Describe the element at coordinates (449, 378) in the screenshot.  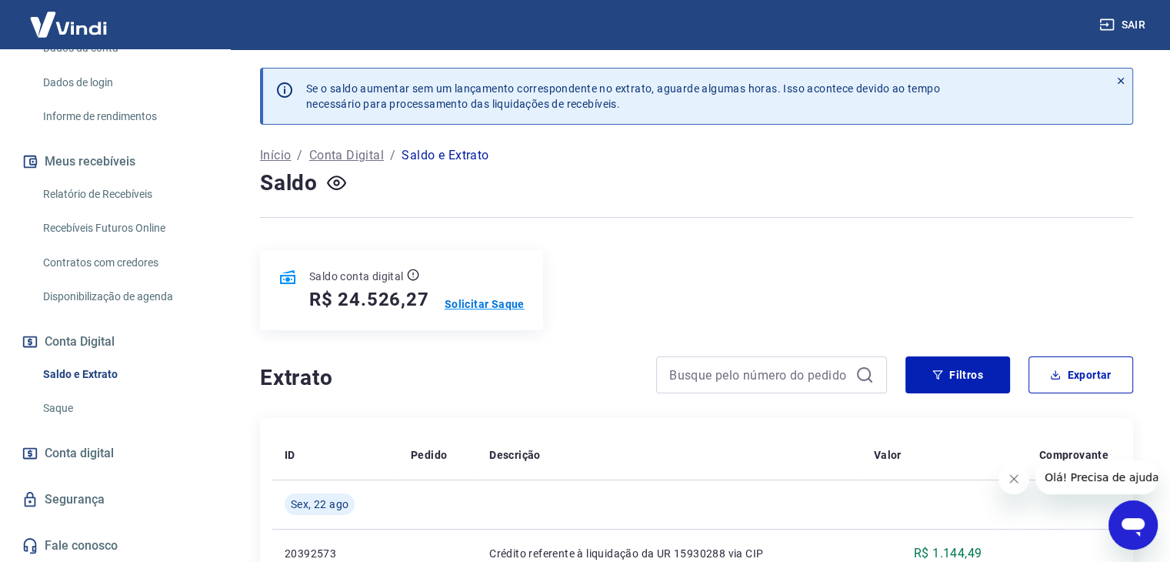
I see `h4: Extrato` at that location.